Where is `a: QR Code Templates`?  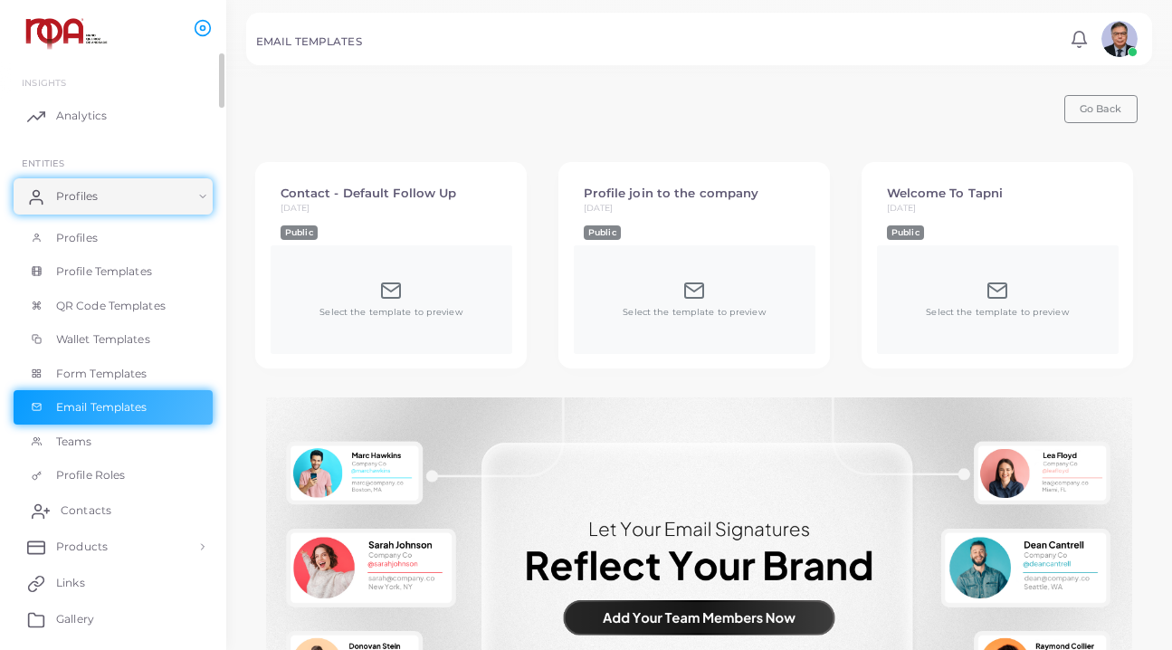
a: QR Code Templates is located at coordinates (113, 306).